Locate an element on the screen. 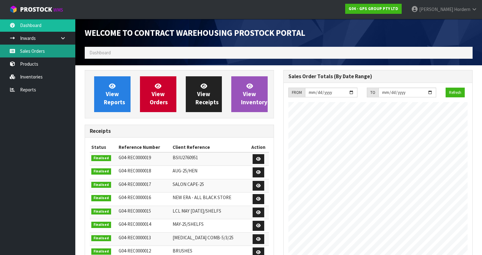 The image size is (482, 255). a: ViewReports is located at coordinates (112, 94).